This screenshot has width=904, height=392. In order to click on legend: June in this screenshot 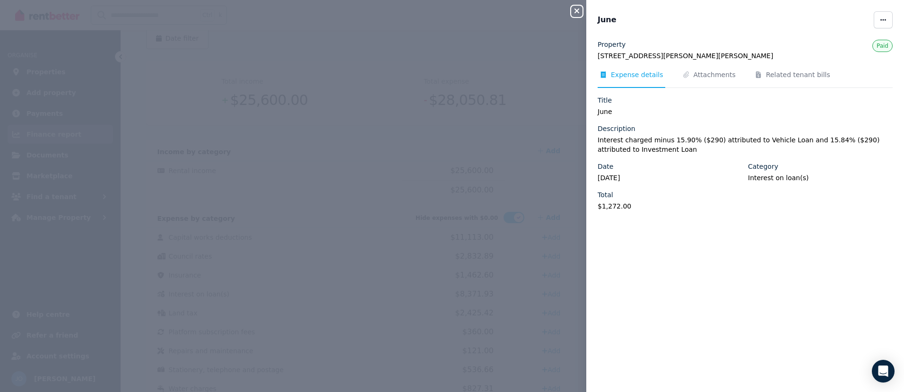, I will do `click(745, 112)`.